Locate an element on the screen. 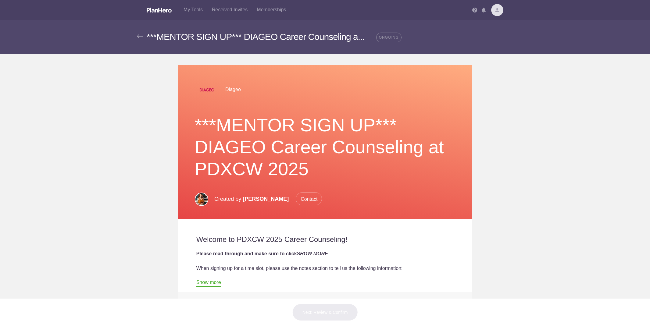  img: Notifications is located at coordinates (484, 10).